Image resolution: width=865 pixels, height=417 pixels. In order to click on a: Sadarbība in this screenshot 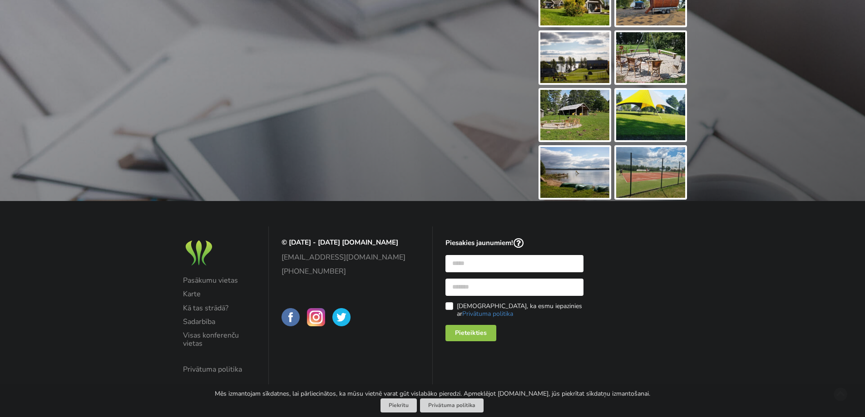, I will do `click(219, 322)`.